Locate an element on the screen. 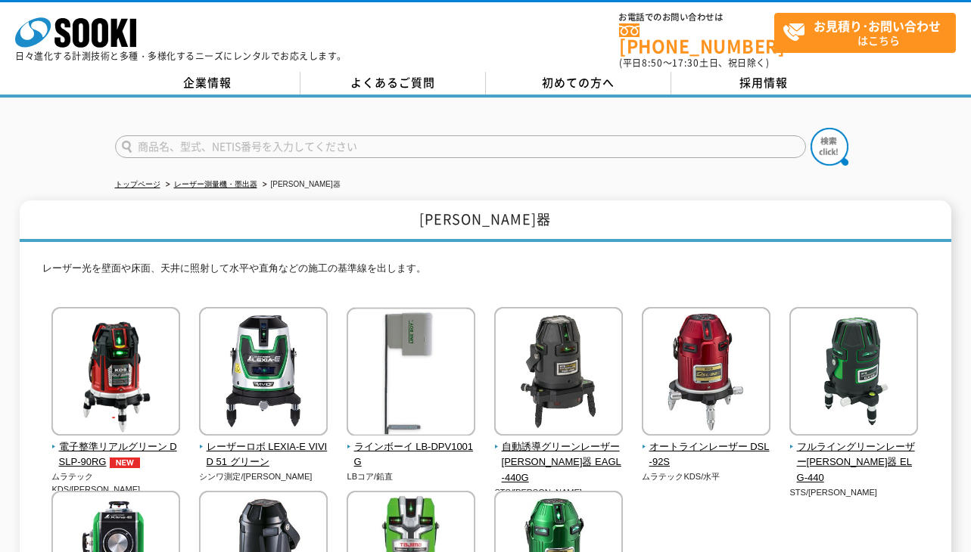 The width and height of the screenshot is (971, 552). img: btn_search.png is located at coordinates (829, 147).